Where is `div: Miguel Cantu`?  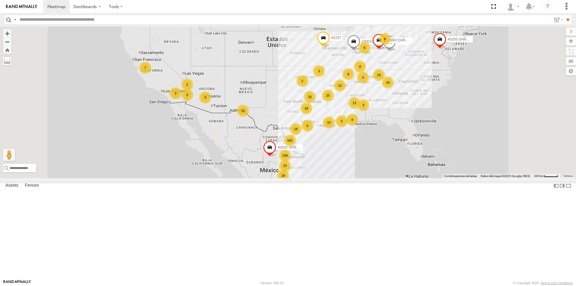
div: Miguel Cantu is located at coordinates (513, 7).